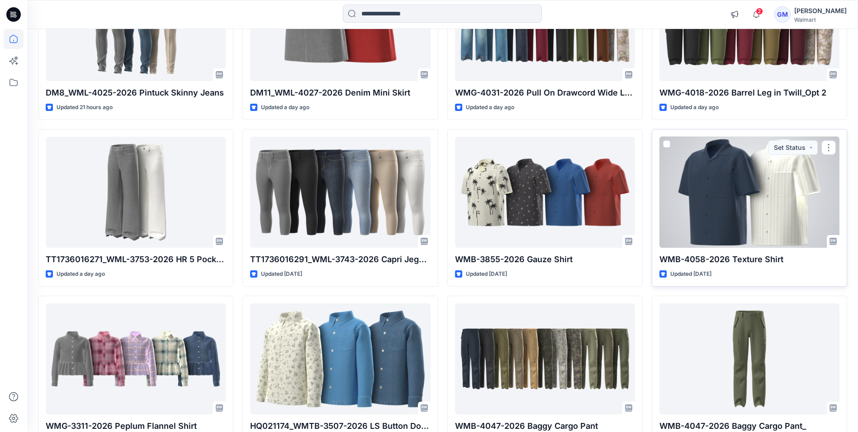  What do you see at coordinates (85, 107) in the screenshot?
I see `p: Updated 21 hours ago` at bounding box center [85, 107].